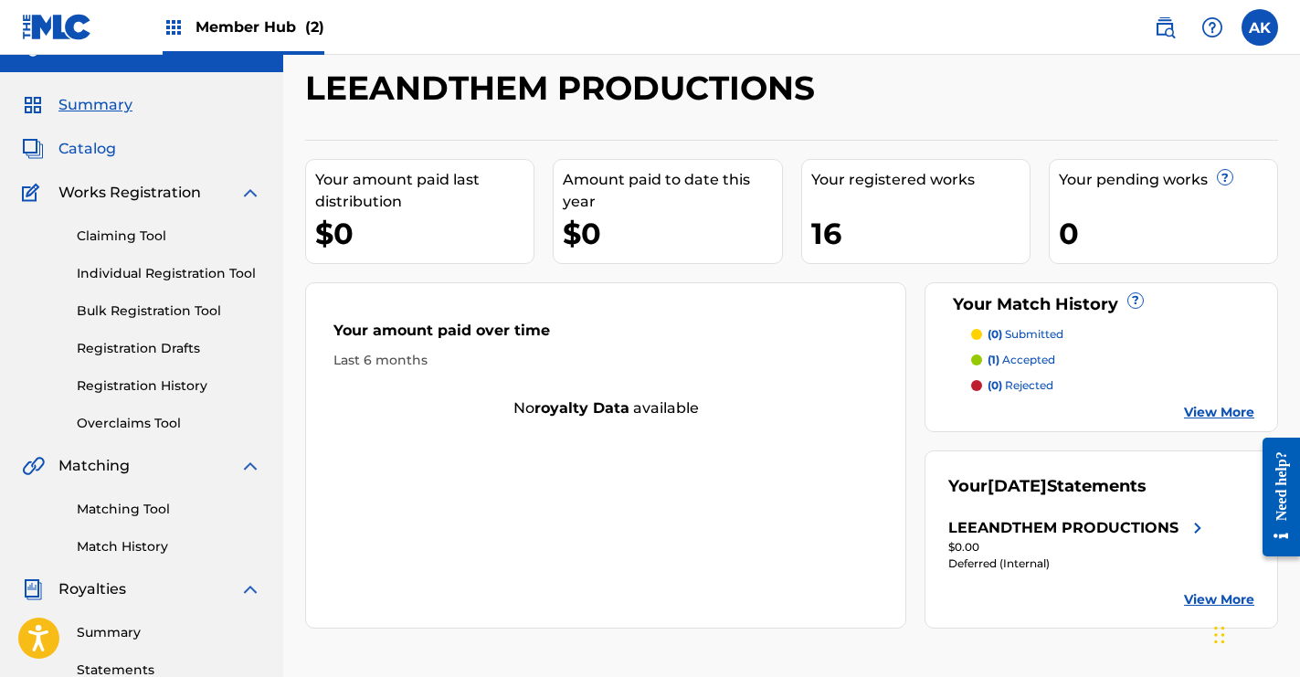 This screenshot has width=1300, height=677. What do you see at coordinates (1167, 180) in the screenshot?
I see `div: Your pending works` at bounding box center [1167, 180].